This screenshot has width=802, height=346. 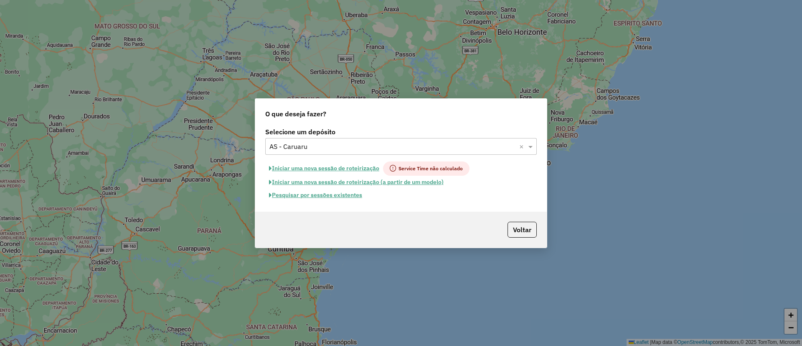 I want to click on button: Iniciar uma nova sessão de roteirização, so click(x=324, y=168).